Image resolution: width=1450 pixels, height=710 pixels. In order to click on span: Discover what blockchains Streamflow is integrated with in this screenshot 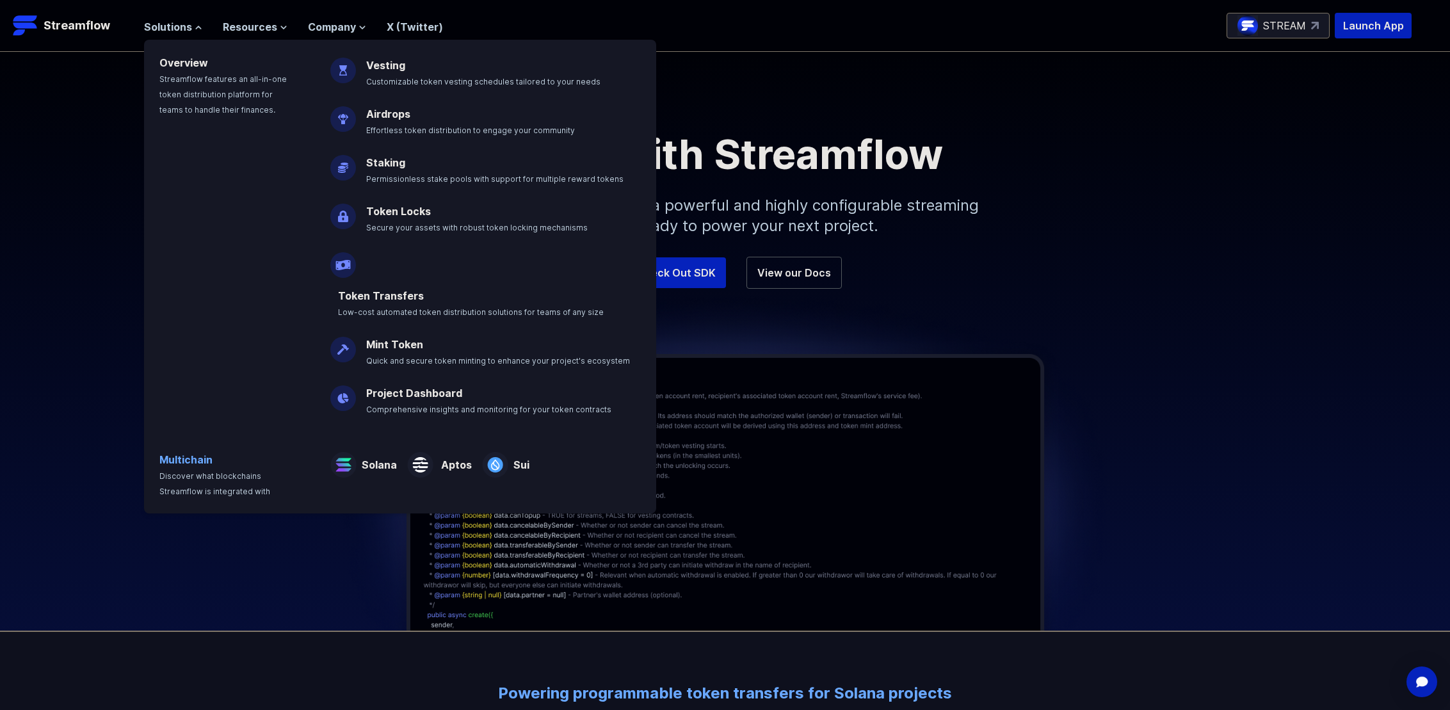, I will do `click(214, 483)`.